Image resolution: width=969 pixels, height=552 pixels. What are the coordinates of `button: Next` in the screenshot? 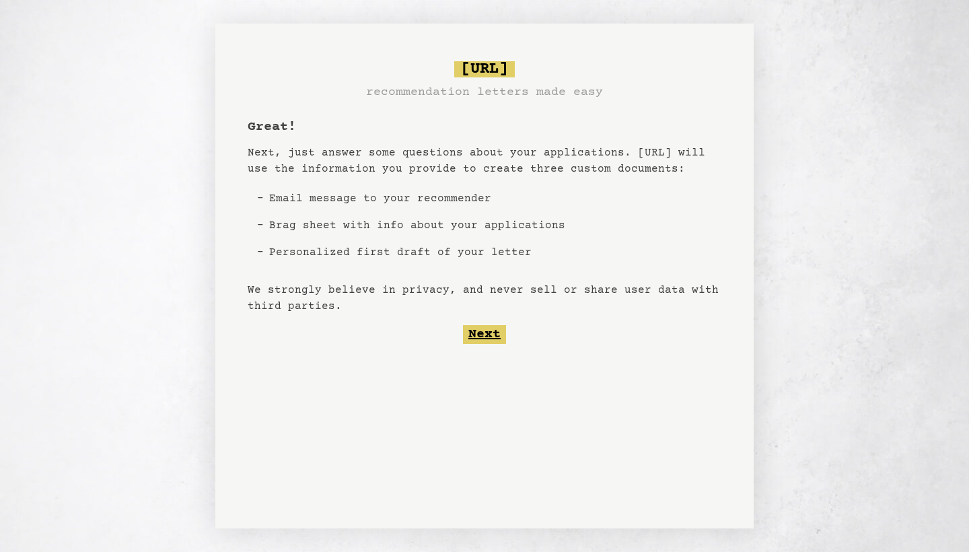 It's located at (485, 335).